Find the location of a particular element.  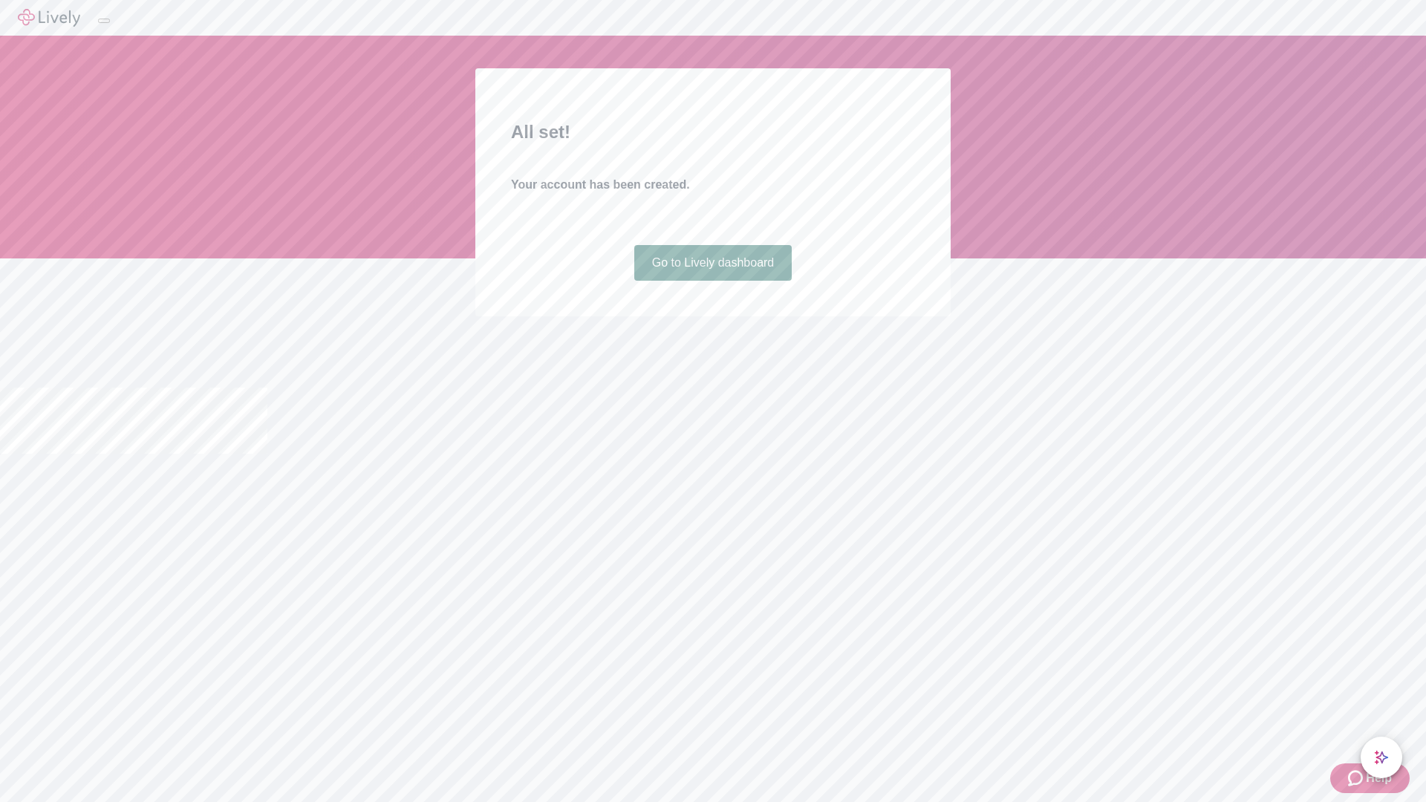

button: chat is located at coordinates (1381, 758).